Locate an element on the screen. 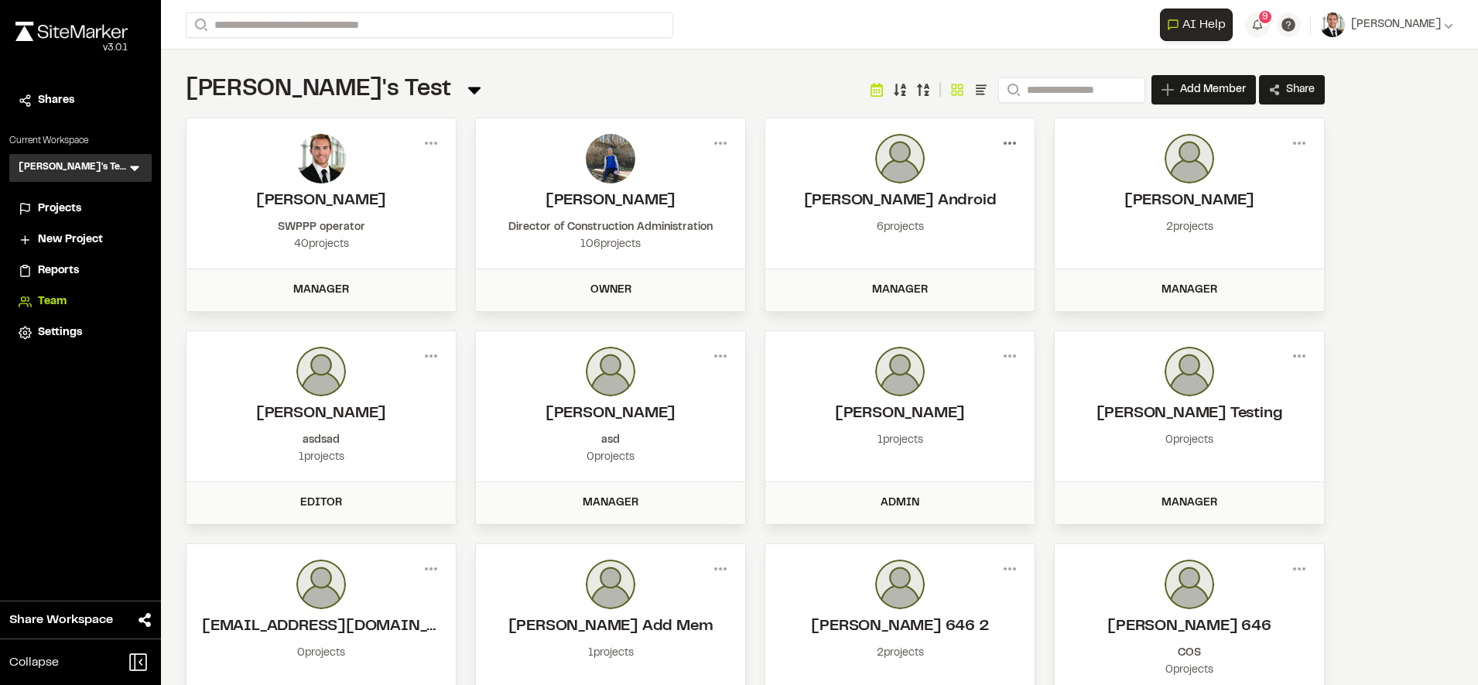 Image resolution: width=1478 pixels, height=685 pixels. h2: troy brennan is located at coordinates (610, 414).